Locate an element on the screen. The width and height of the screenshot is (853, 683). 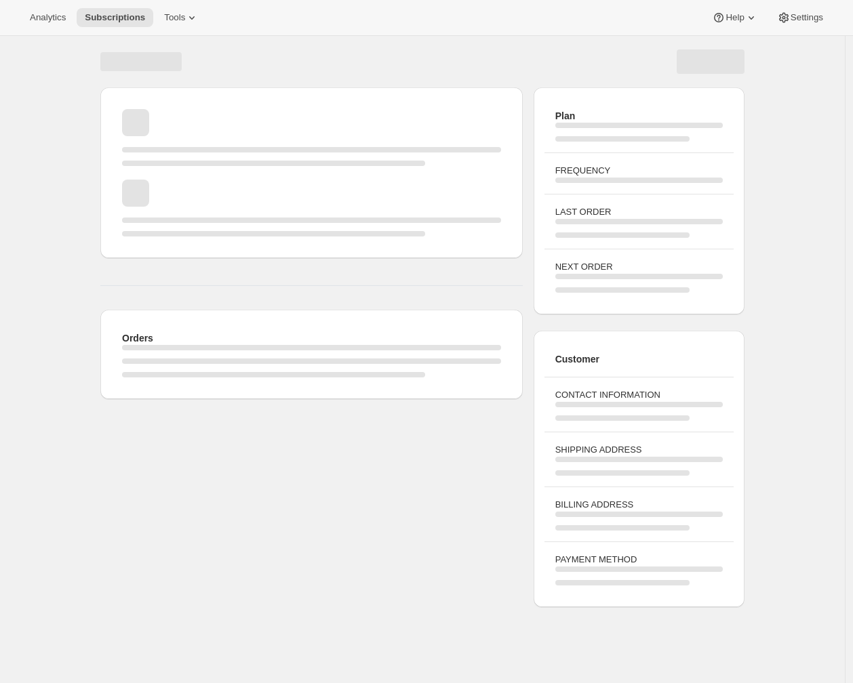
h3: LAST ORDER is located at coordinates (639, 212).